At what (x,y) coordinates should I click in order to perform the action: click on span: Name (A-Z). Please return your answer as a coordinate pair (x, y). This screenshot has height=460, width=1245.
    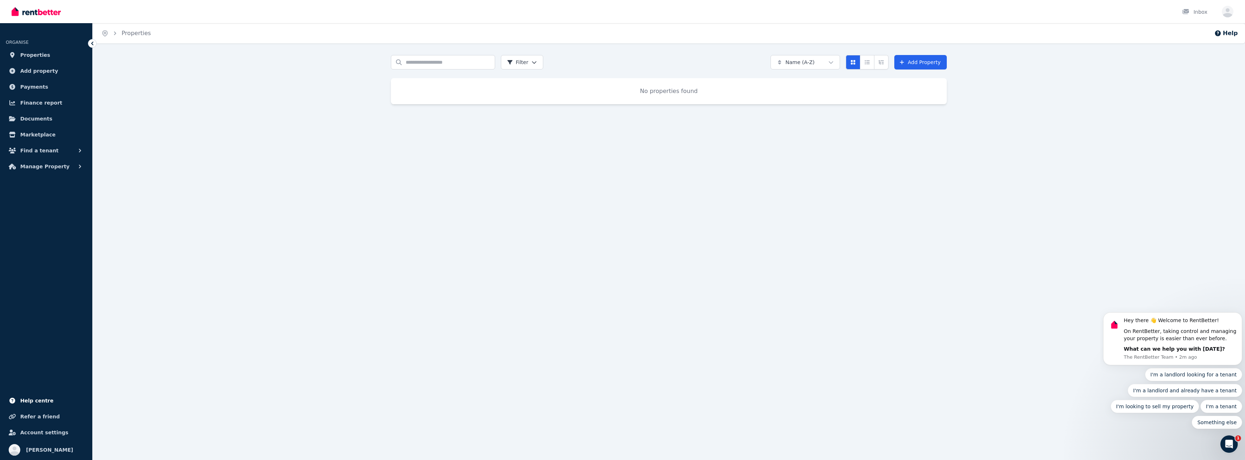
    Looking at the image, I should click on (800, 62).